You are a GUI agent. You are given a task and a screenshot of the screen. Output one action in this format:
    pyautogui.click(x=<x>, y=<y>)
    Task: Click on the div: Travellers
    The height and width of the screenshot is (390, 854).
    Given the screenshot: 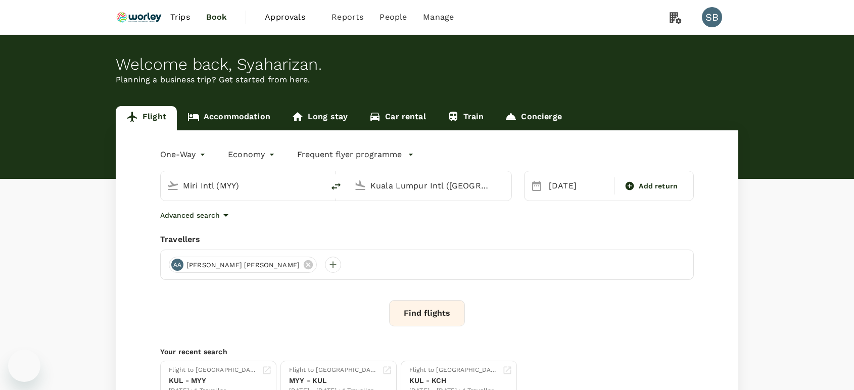 What is the action you would take?
    pyautogui.click(x=427, y=240)
    